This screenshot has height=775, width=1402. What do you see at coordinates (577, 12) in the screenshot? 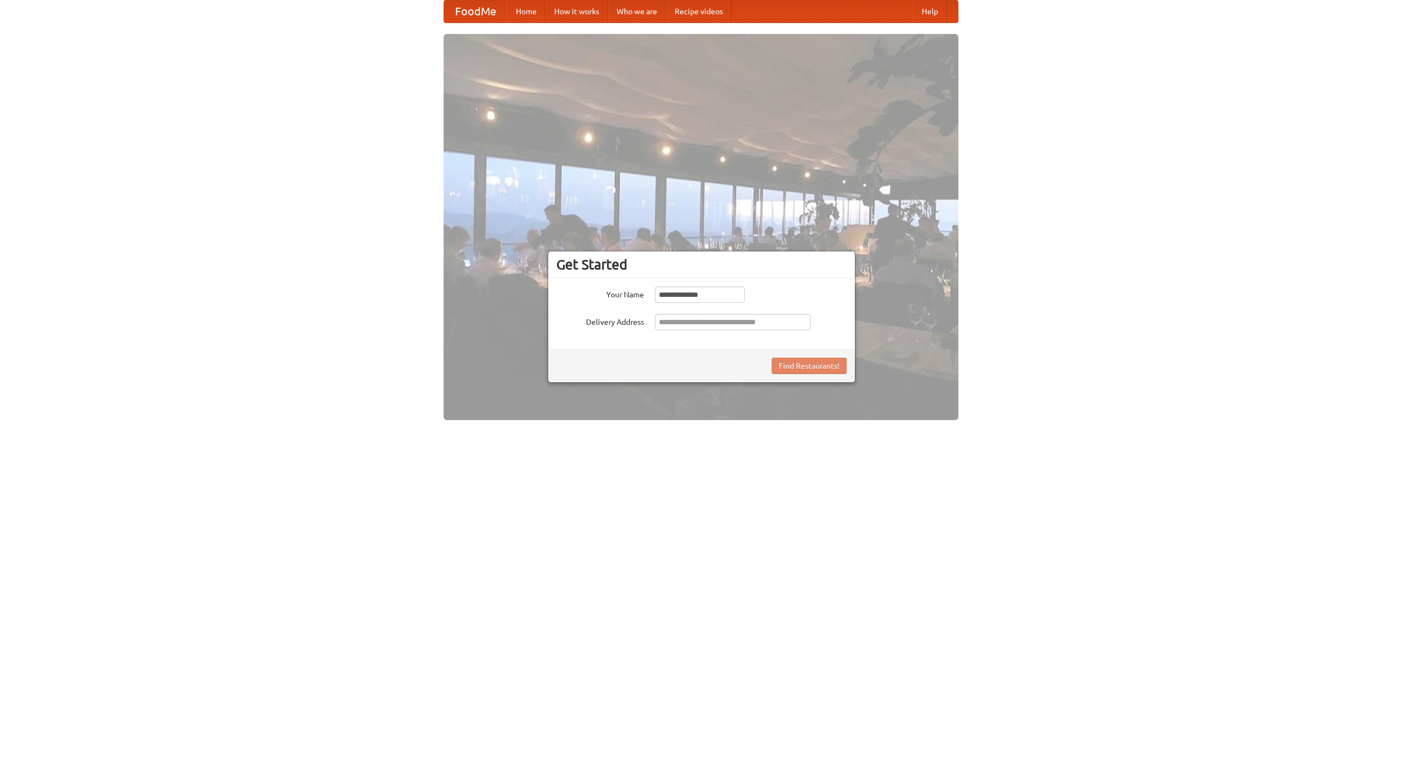
I see `a: How it works` at bounding box center [577, 12].